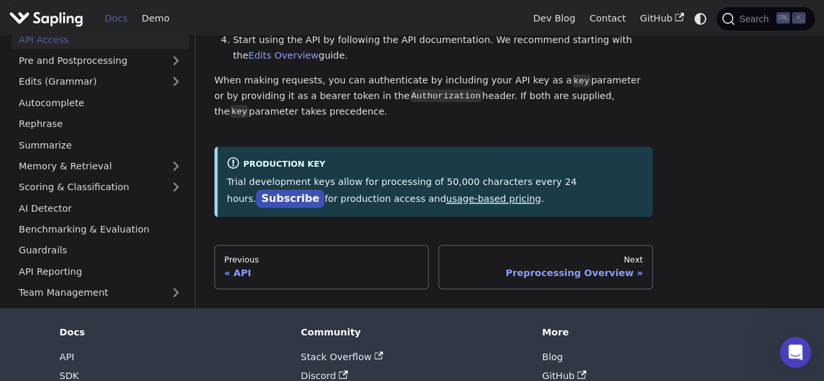 The image size is (824, 381). I want to click on div: More, so click(654, 332).